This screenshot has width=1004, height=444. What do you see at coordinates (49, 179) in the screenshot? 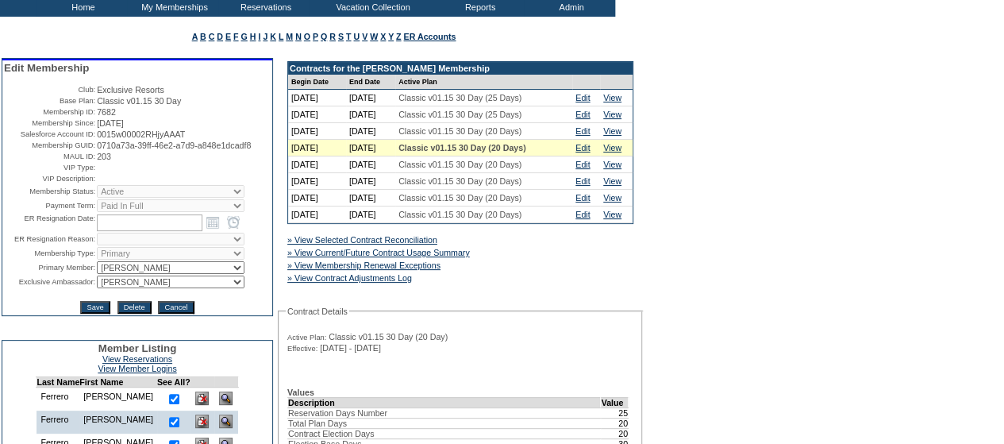
I see `td: VIP Description:` at bounding box center [49, 179].